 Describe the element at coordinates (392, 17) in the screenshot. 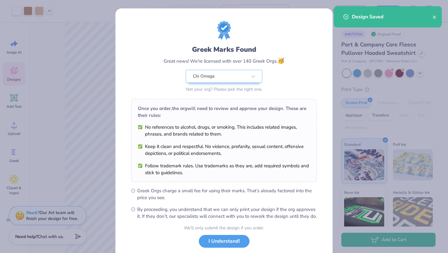

I see `div: Design Saved` at that location.